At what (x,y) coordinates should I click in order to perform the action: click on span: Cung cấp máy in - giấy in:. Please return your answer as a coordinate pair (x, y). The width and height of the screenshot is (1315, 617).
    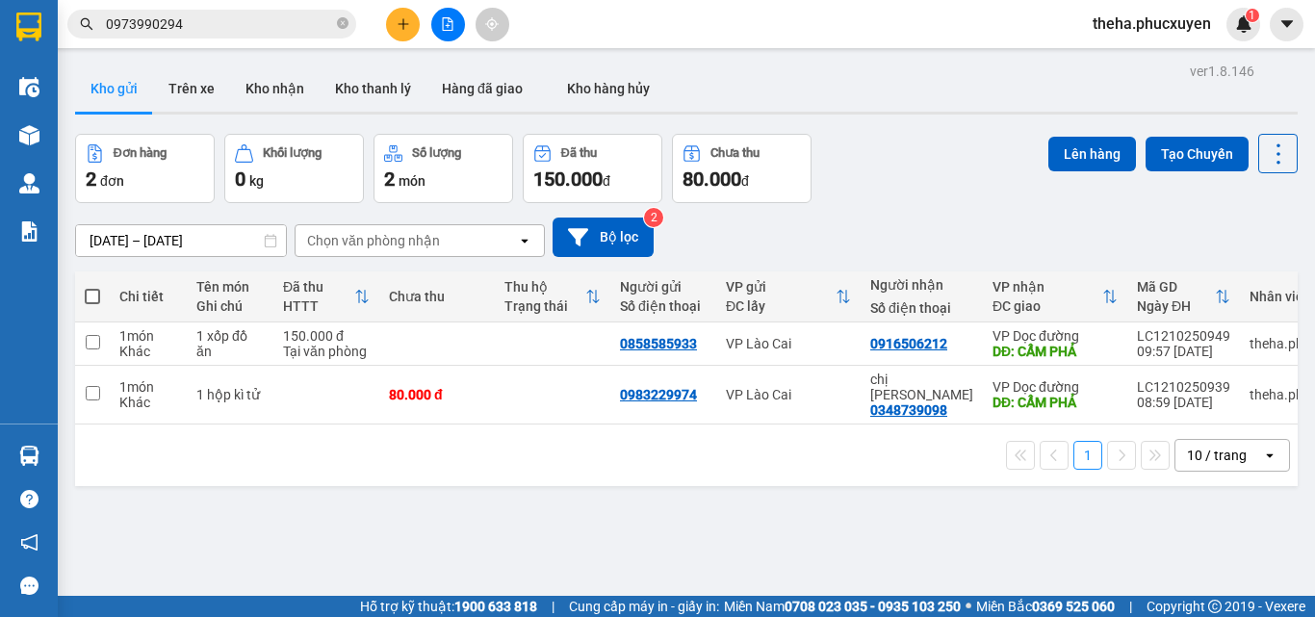
    Looking at the image, I should click on (644, 607).